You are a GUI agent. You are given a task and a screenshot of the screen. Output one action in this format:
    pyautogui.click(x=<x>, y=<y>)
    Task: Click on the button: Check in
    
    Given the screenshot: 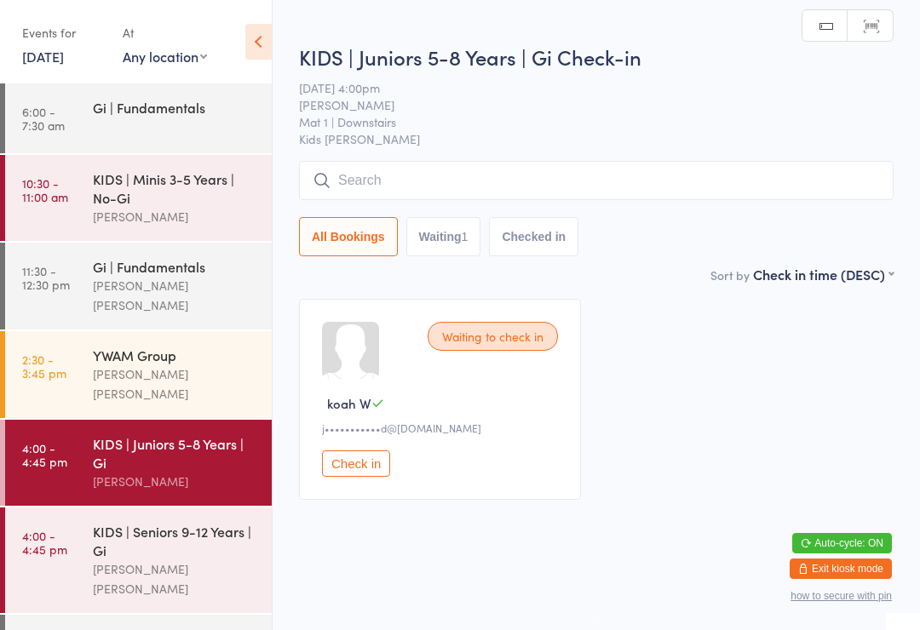 What is the action you would take?
    pyautogui.click(x=356, y=463)
    